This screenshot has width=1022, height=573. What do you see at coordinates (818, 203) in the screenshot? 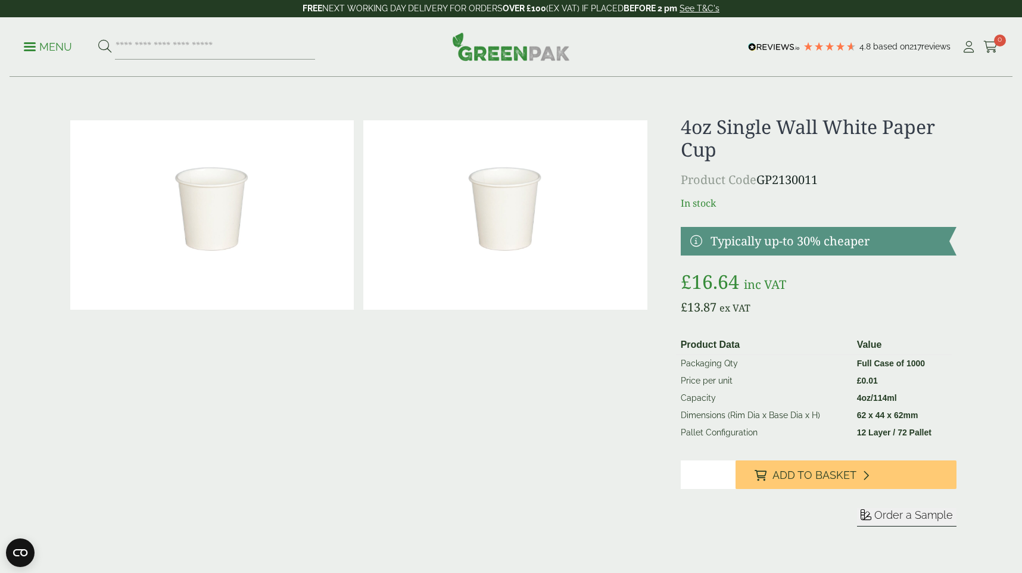
I see `p: In stock` at bounding box center [818, 203].